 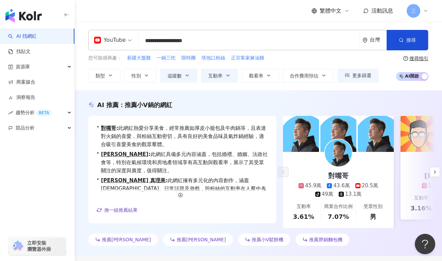 I want to click on span: 趨勢分析, so click(x=34, y=112).